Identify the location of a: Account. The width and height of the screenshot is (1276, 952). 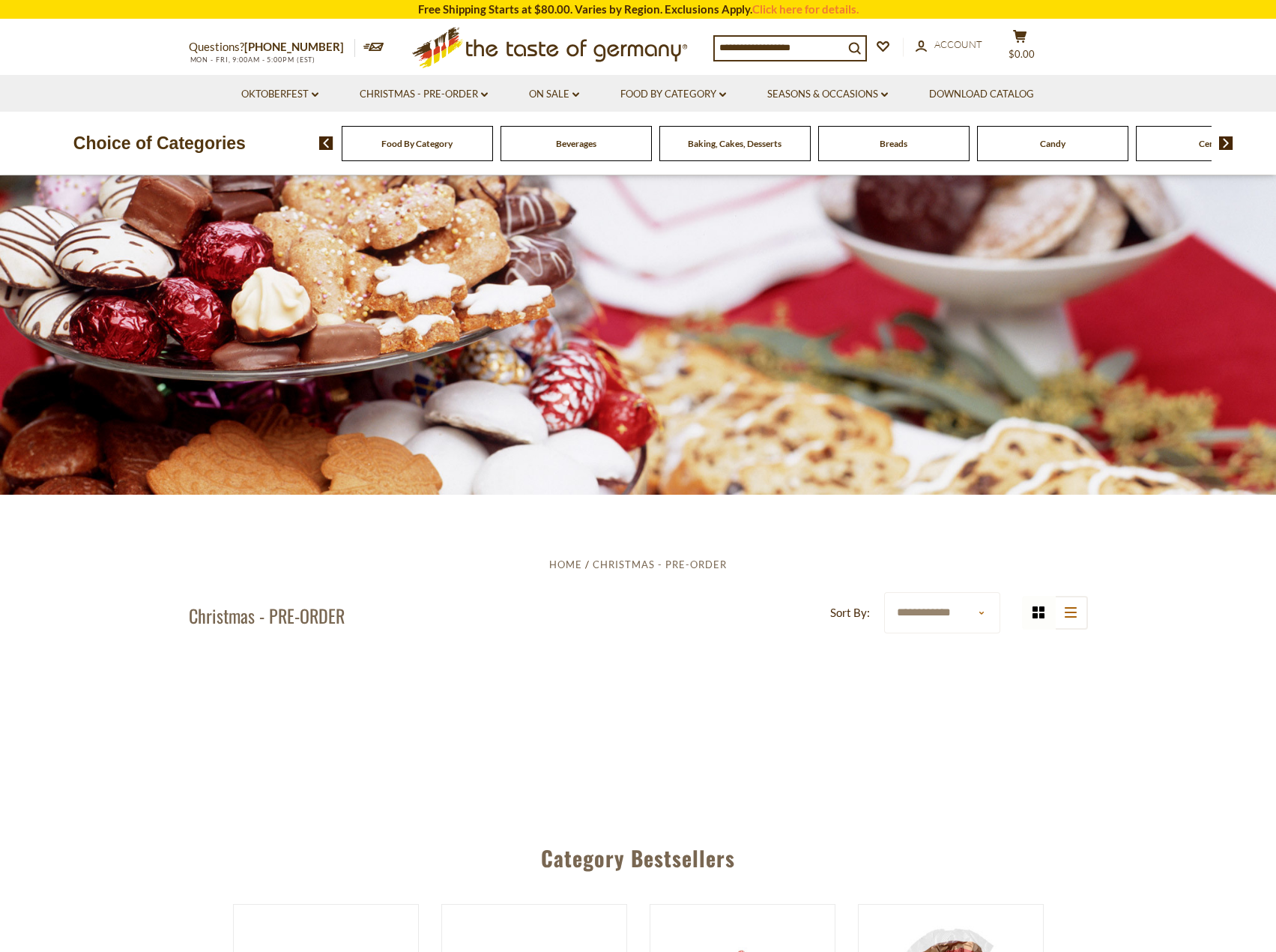
(949, 45).